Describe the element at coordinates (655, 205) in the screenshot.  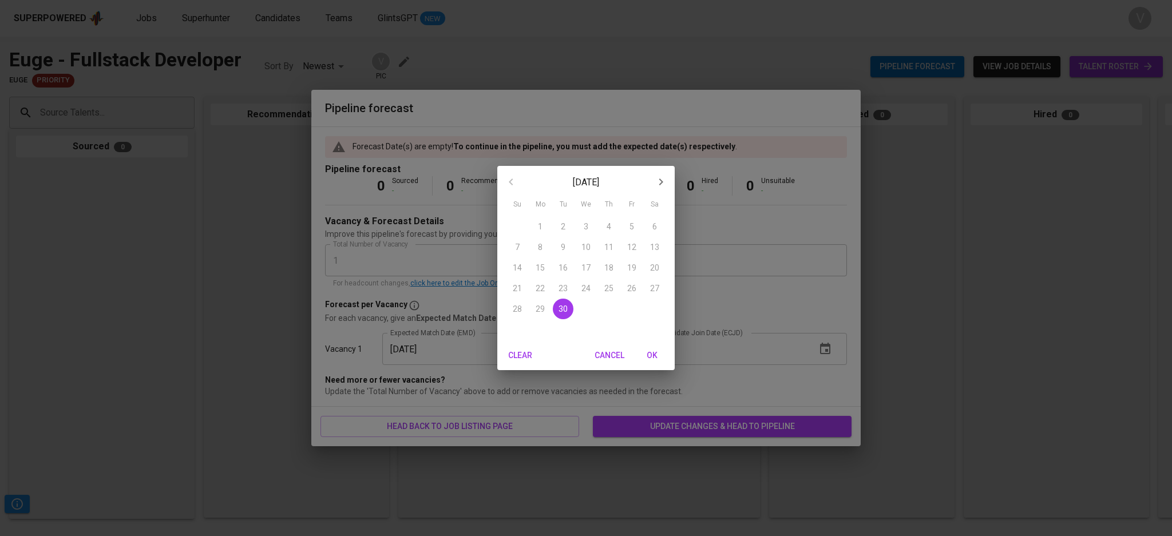
I see `span: Sa` at that location.